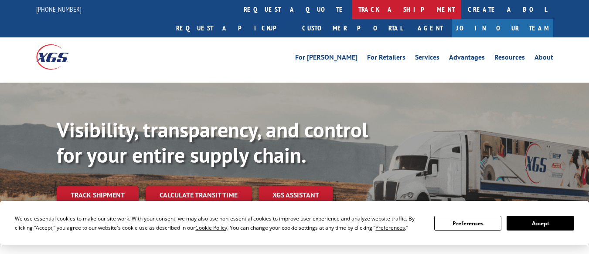 The image size is (589, 254). I want to click on a: For Retailers, so click(386, 59).